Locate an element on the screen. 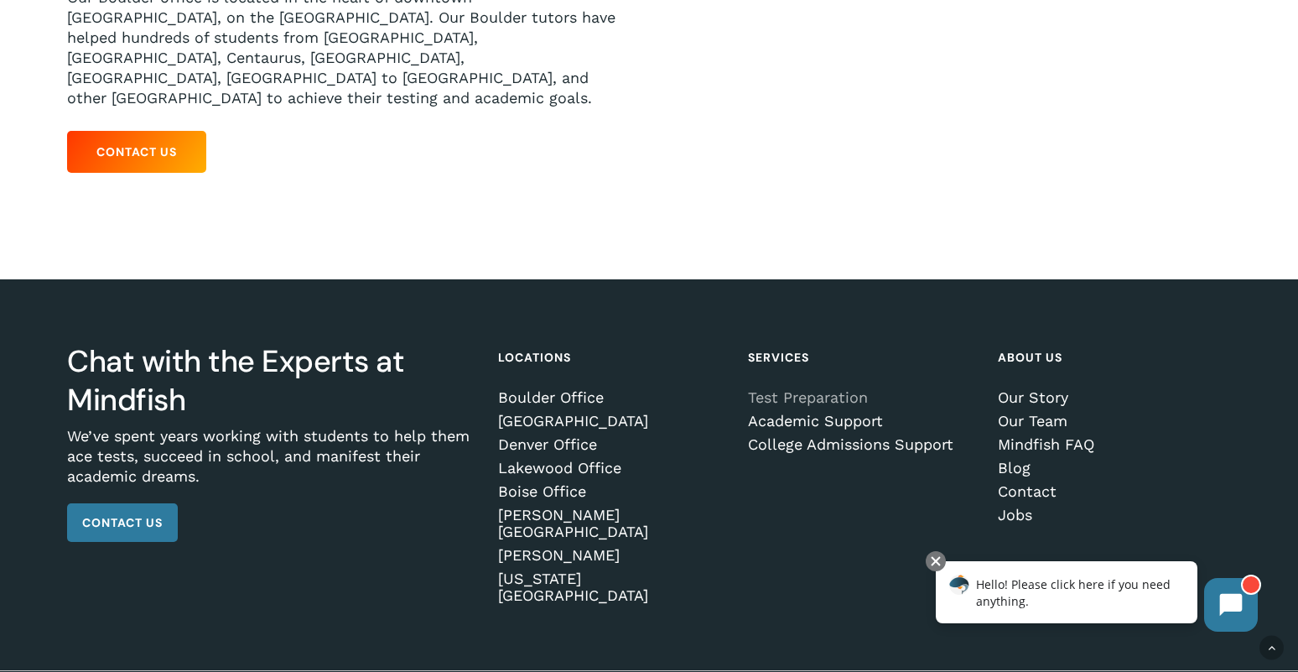  img: Avatar is located at coordinates (41, 37).